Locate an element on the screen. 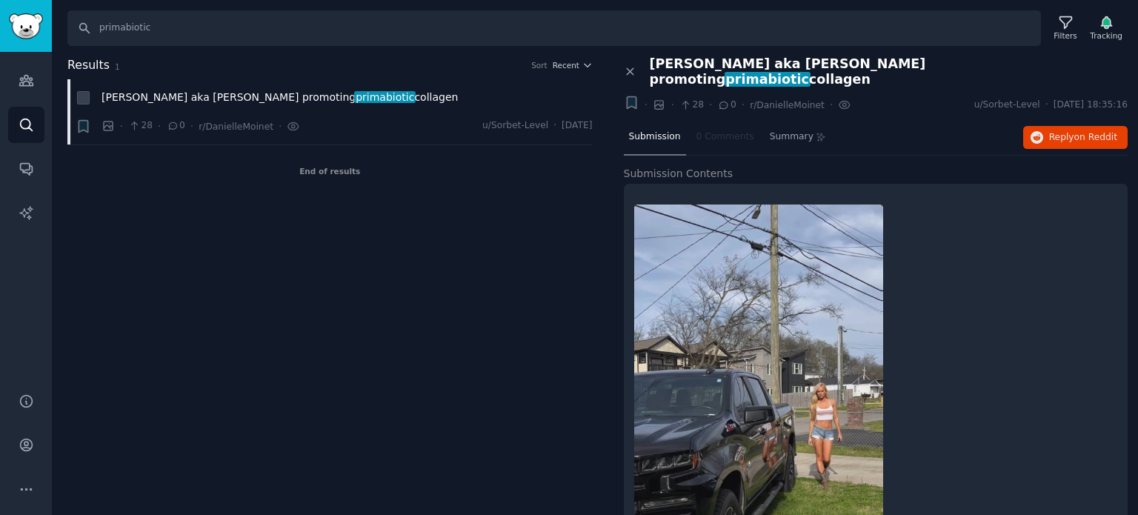  div: Tracking is located at coordinates (1107, 36).